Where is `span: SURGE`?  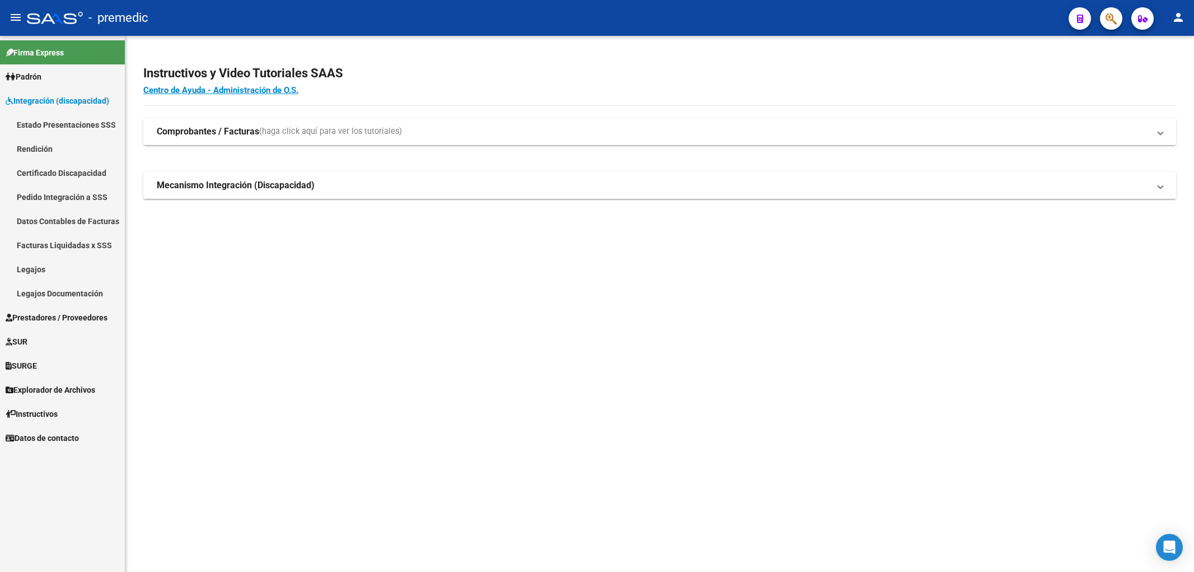
span: SURGE is located at coordinates (21, 366).